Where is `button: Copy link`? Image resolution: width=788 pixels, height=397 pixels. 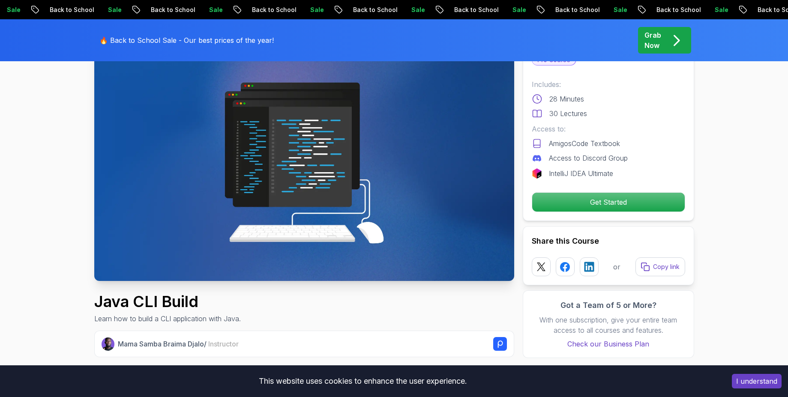 button: Copy link is located at coordinates (660, 267).